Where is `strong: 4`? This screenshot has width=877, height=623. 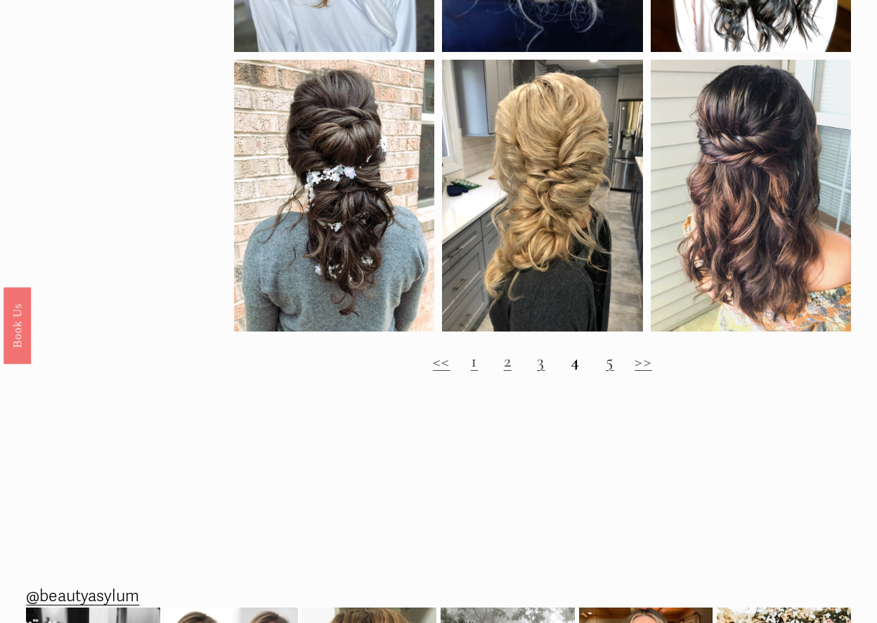 strong: 4 is located at coordinates (575, 360).